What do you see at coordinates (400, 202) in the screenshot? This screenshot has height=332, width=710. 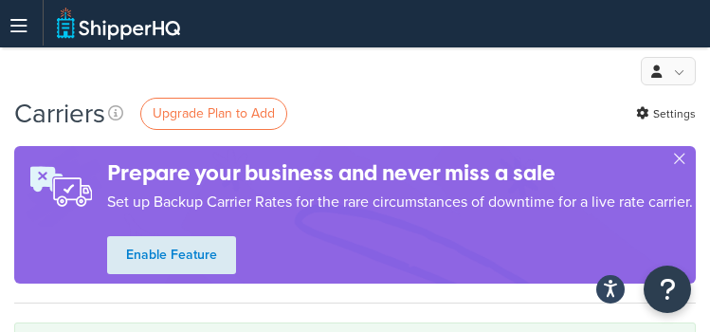 I see `p: Set up Backup Carrier Rates for the rare circumstances of downtime for a live rate carrier.` at bounding box center [400, 202].